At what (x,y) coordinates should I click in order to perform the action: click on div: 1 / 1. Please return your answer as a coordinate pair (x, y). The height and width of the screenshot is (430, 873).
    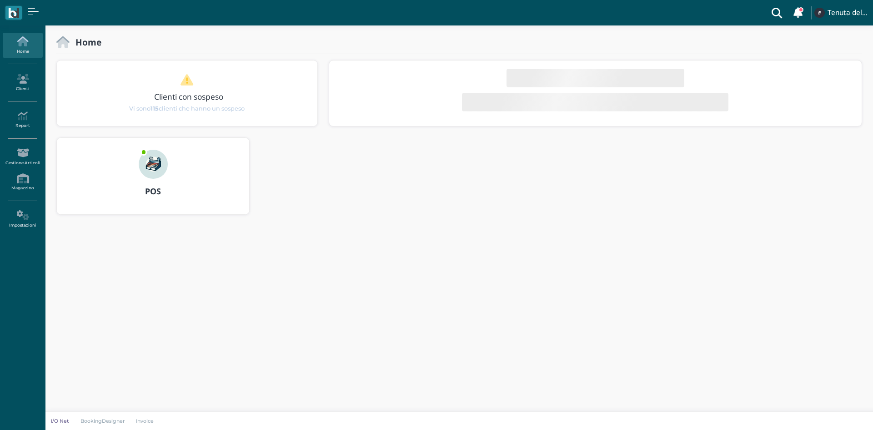
    Looking at the image, I should click on (187, 93).